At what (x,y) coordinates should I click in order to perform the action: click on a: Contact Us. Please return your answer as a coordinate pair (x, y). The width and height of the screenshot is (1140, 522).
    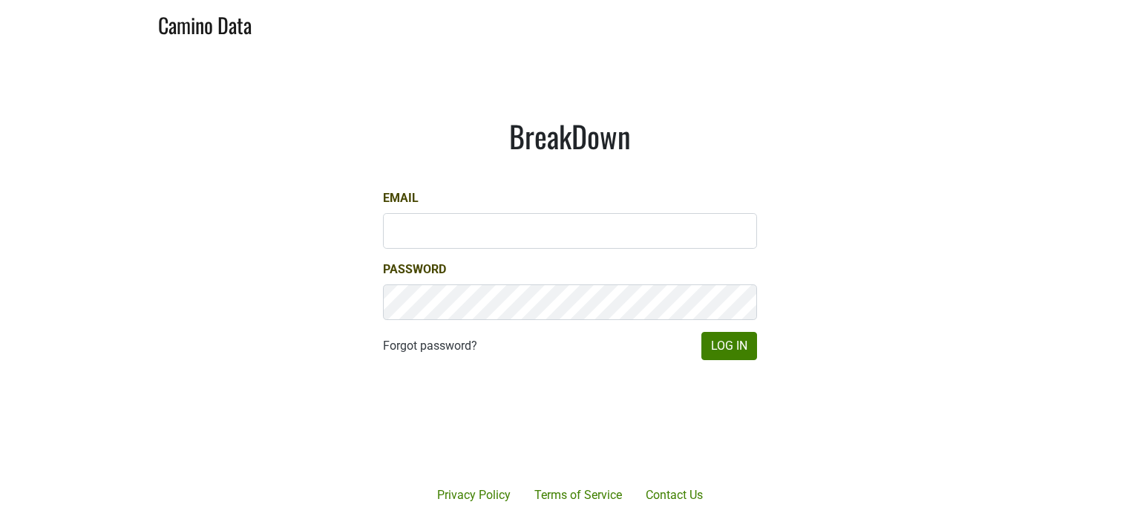
    Looking at the image, I should click on (674, 495).